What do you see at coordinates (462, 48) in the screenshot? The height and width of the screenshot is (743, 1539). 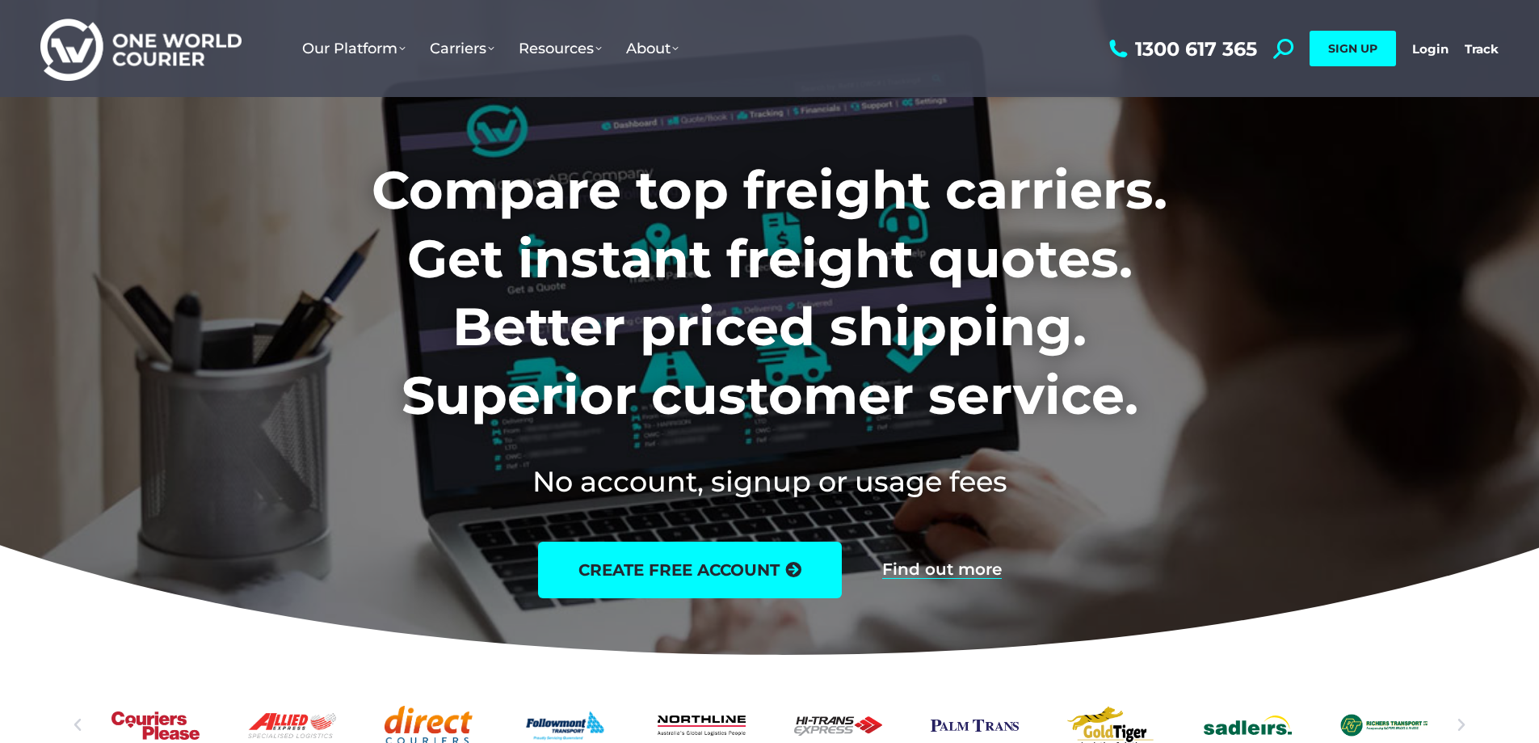 I see `span: Carriers` at bounding box center [462, 48].